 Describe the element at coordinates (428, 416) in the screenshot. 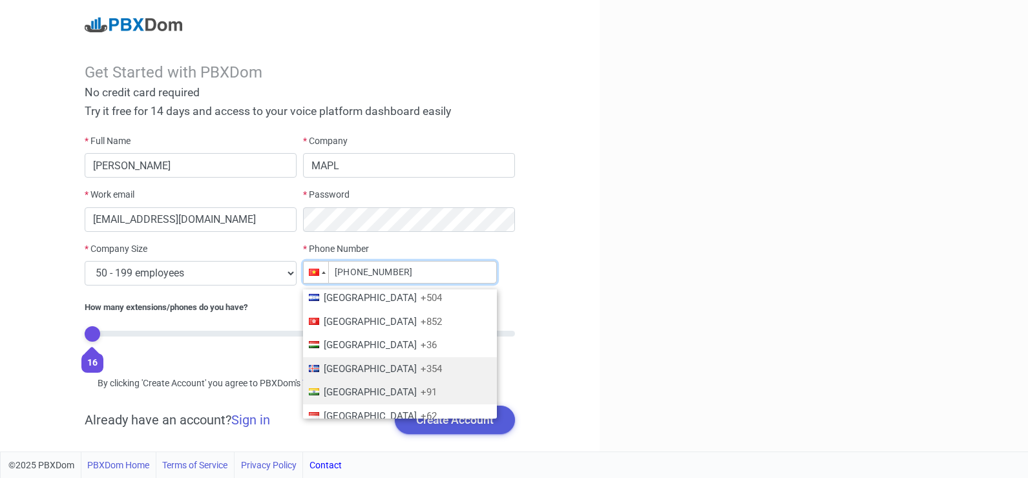

I see `span: +62` at that location.